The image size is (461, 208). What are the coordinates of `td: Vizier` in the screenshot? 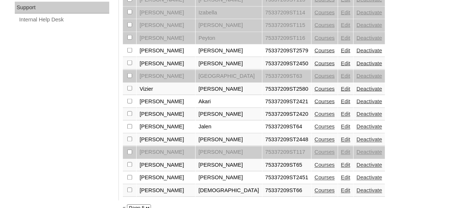 It's located at (166, 89).